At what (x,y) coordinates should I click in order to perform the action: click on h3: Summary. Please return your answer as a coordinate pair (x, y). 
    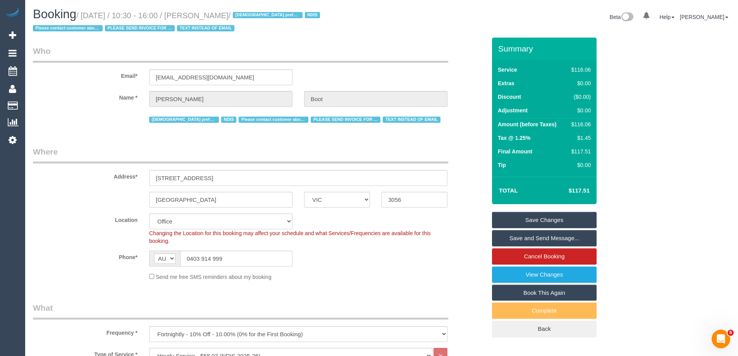
    Looking at the image, I should click on (546, 48).